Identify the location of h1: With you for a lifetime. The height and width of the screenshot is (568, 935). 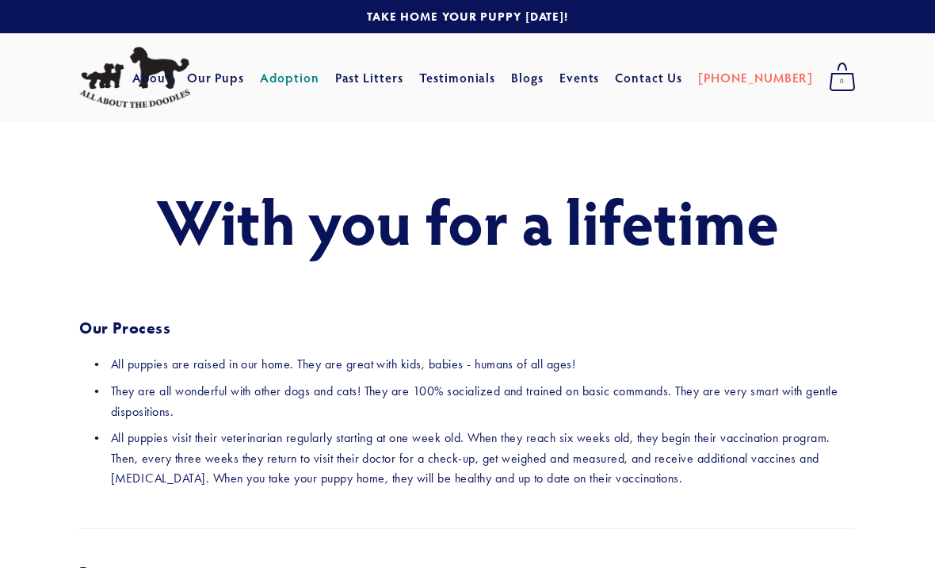
(468, 220).